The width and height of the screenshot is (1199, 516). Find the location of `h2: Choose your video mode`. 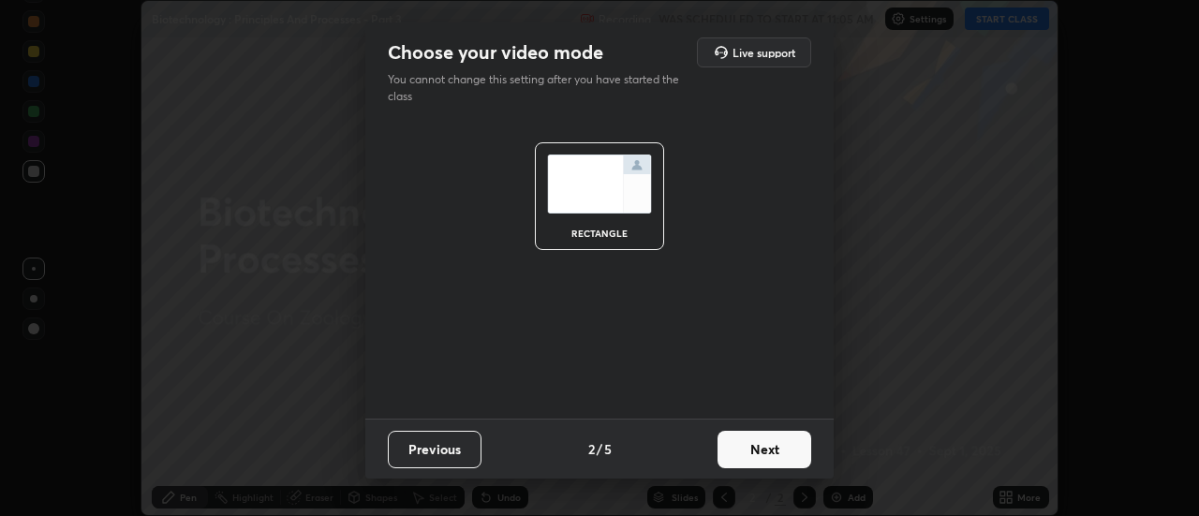

h2: Choose your video mode is located at coordinates (496, 52).